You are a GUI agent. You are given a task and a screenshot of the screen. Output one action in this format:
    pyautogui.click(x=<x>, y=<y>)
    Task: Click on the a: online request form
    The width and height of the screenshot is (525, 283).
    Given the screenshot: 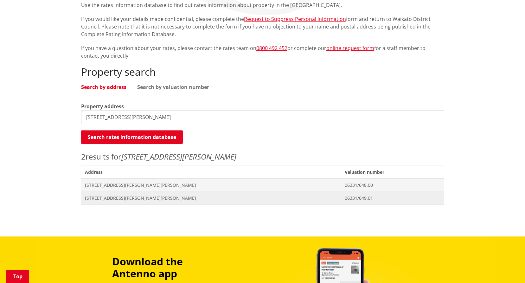 What is the action you would take?
    pyautogui.click(x=350, y=48)
    